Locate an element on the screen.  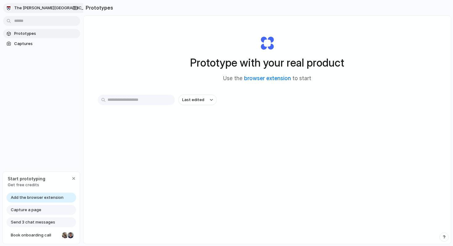
h2: Prototypes is located at coordinates (98, 8).